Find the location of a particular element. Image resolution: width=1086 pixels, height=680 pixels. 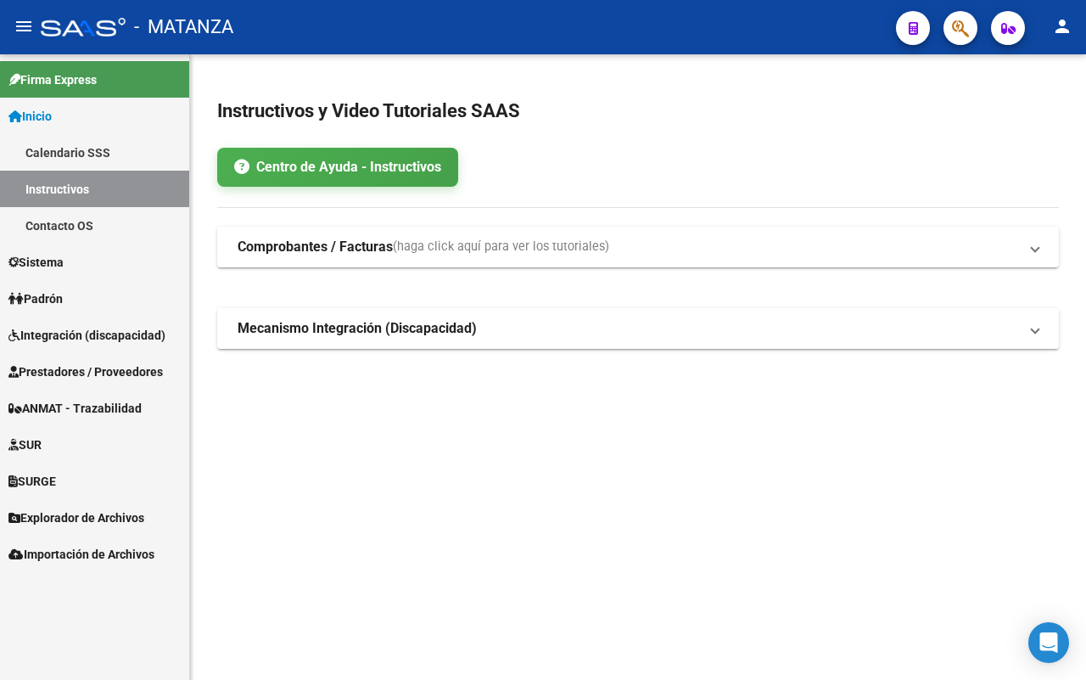

span: - MATANZA is located at coordinates (183, 27).